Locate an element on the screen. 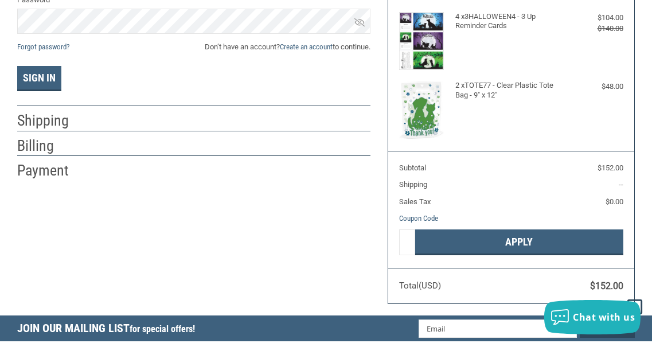 This screenshot has height=343, width=652. input: Email is located at coordinates (498, 328).